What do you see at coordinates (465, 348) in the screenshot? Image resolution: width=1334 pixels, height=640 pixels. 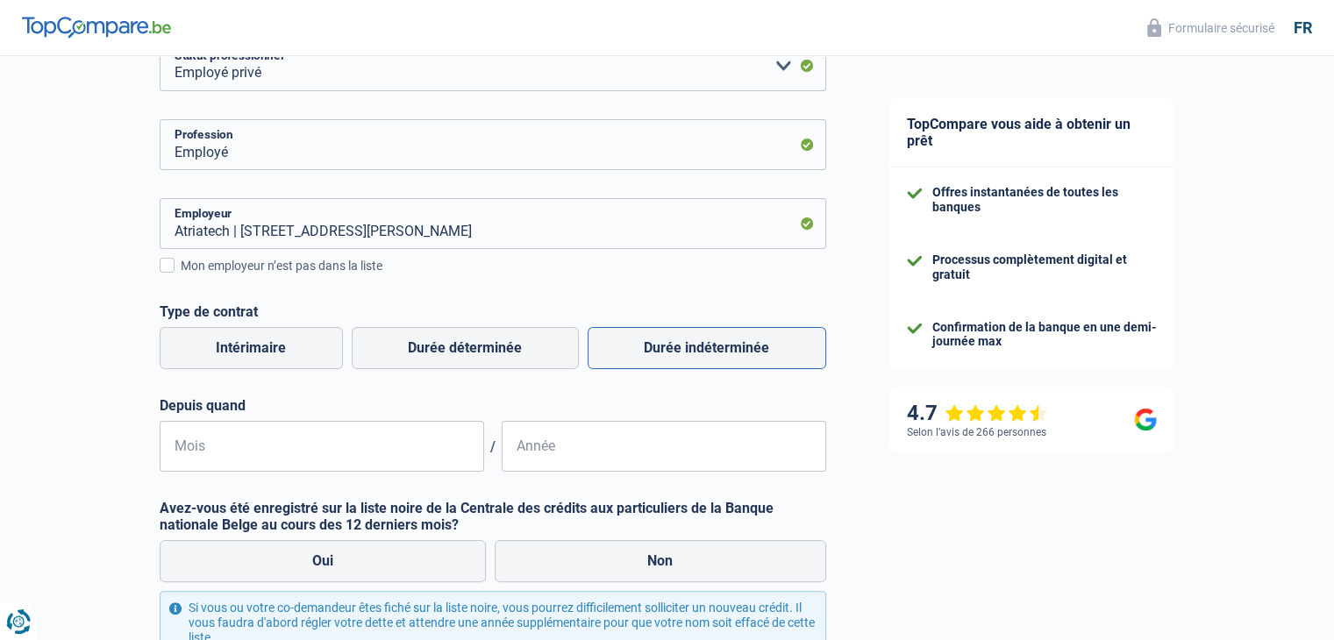 I see `label: Durée déterminée` at bounding box center [465, 348].